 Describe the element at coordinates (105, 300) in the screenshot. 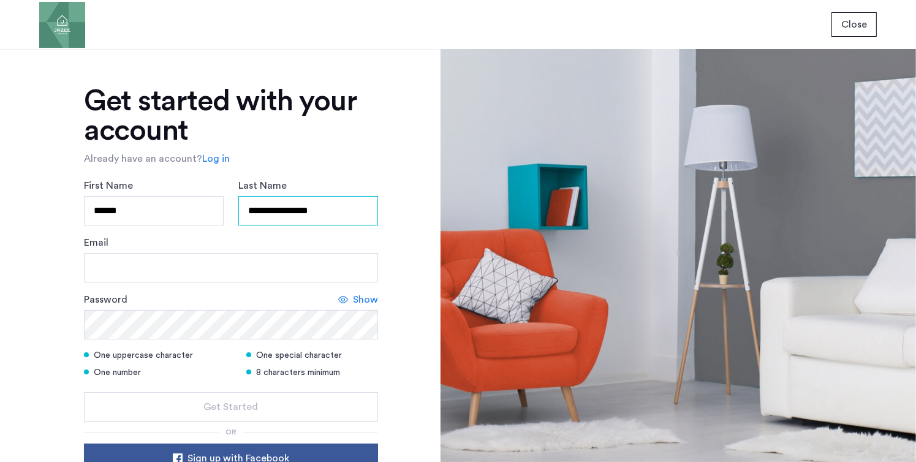

I see `label: Password` at that location.